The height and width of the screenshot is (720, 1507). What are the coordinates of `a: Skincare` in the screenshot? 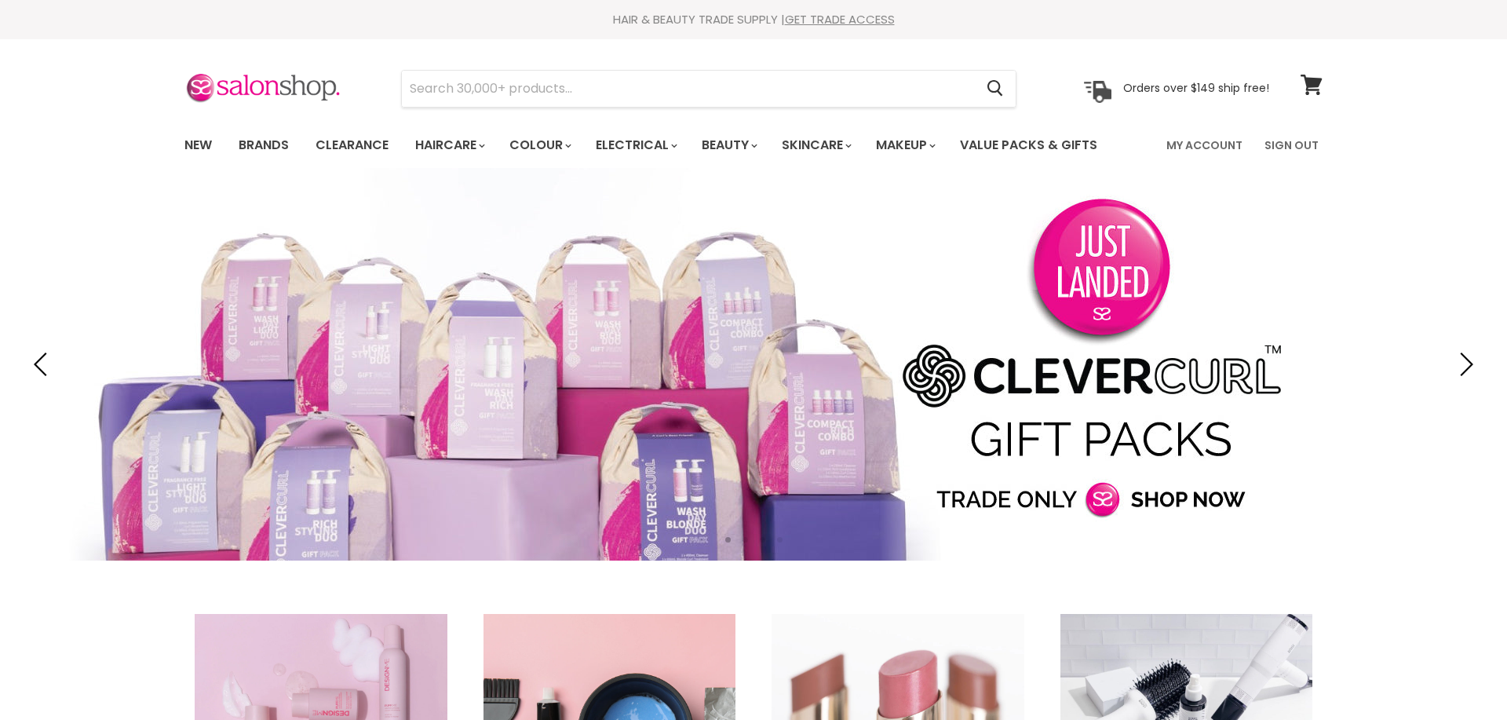 It's located at (816, 145).